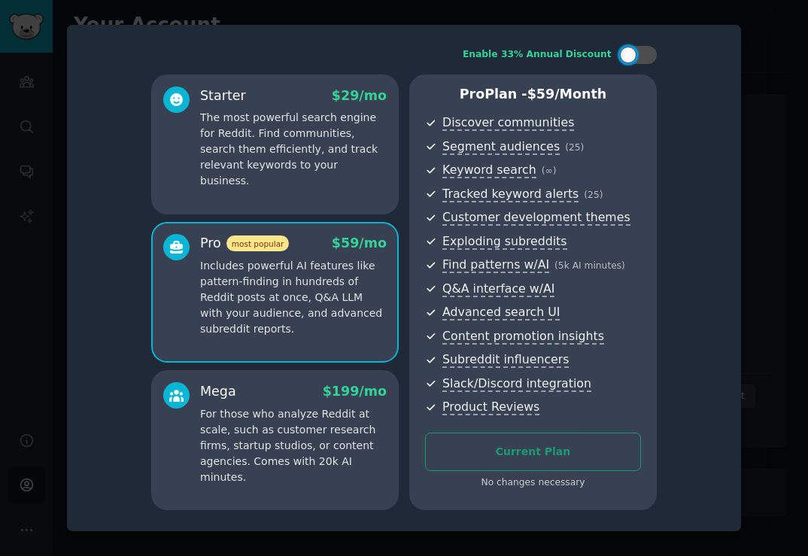 The image size is (808, 556). Describe the element at coordinates (504, 241) in the screenshot. I see `span: Exploding subreddits` at that location.